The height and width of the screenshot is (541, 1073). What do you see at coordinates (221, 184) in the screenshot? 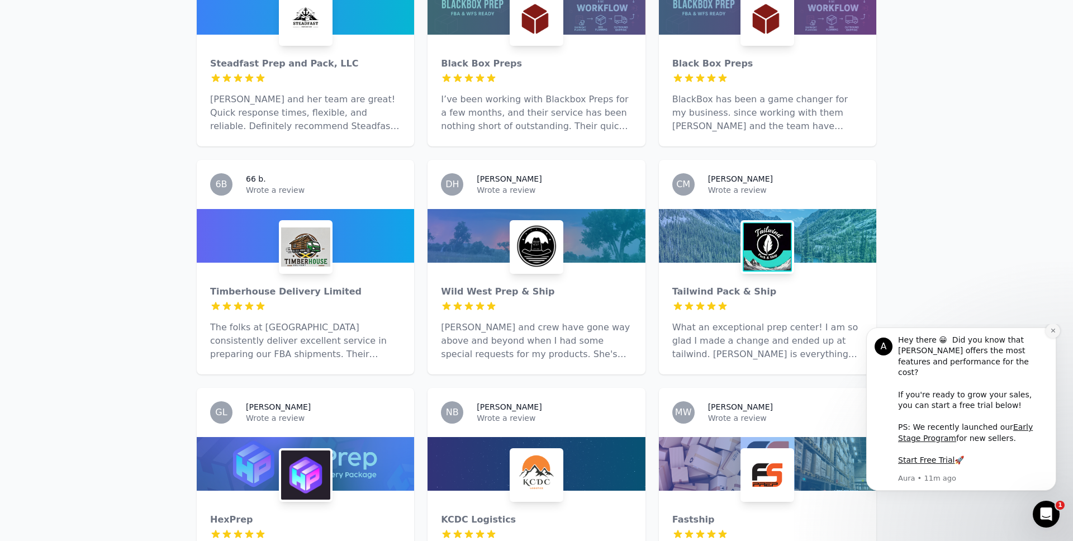
I see `span: 6B` at bounding box center [221, 184].